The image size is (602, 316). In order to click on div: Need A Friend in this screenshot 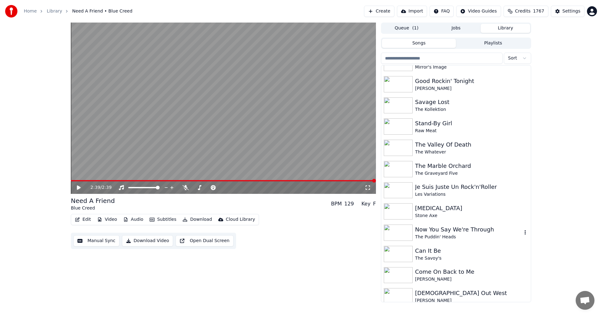, I will do `click(93, 201)`.